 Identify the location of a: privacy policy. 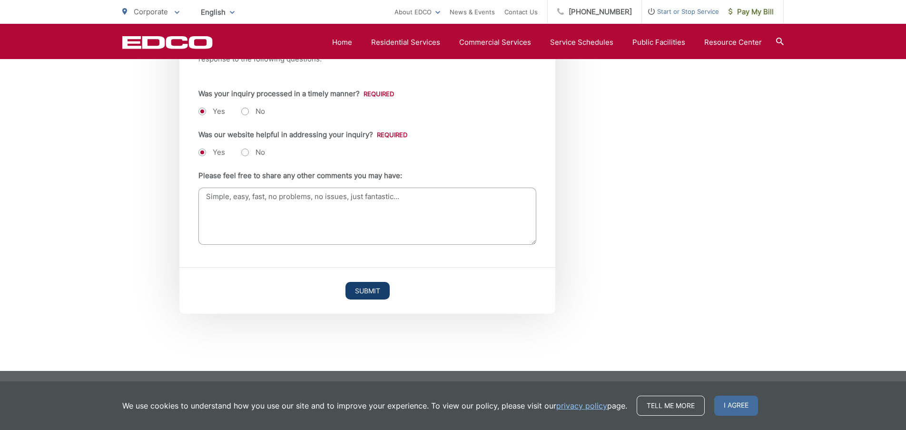
(582, 406).